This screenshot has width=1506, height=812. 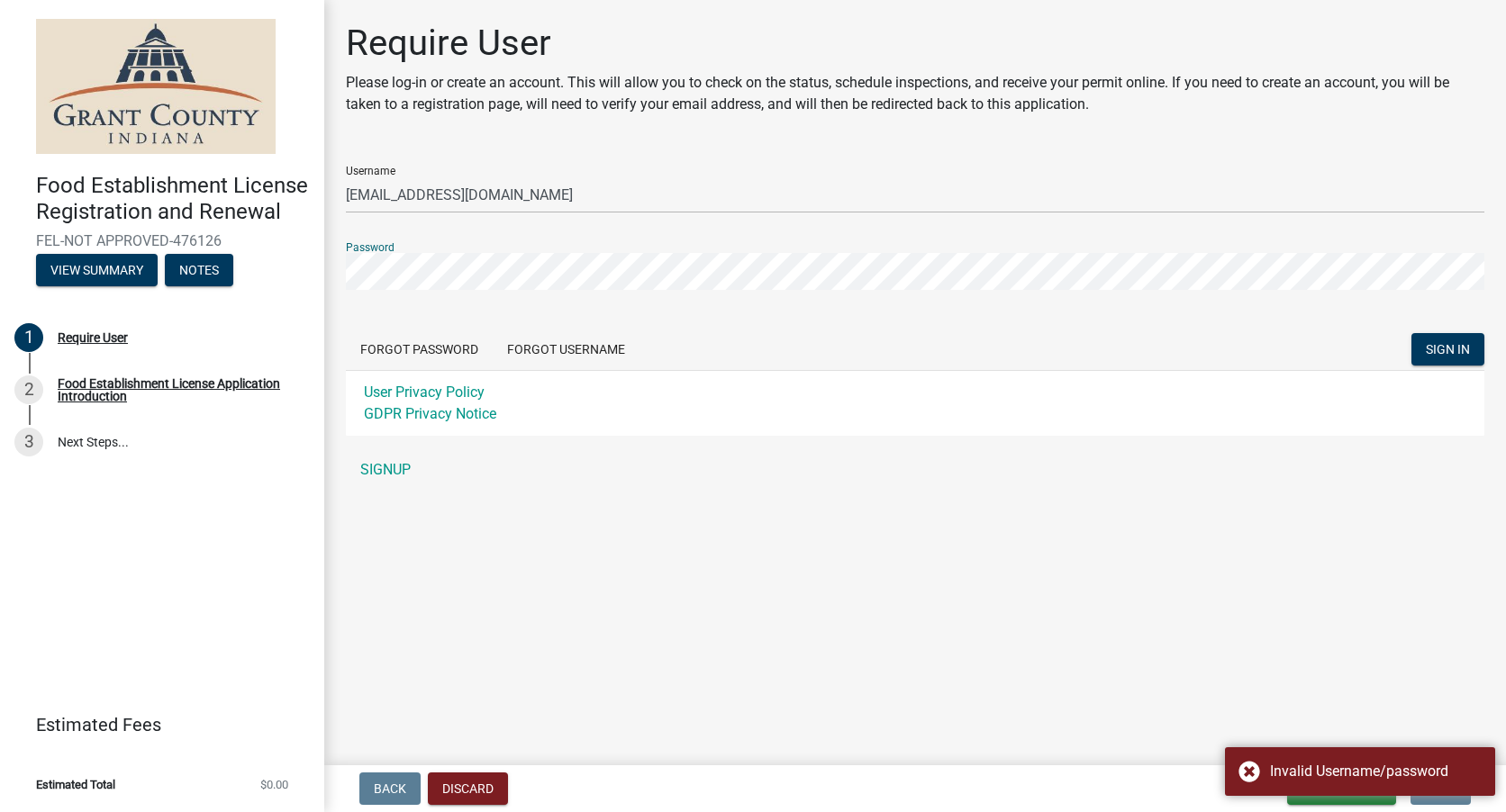 I want to click on a: SIGNUP, so click(x=915, y=470).